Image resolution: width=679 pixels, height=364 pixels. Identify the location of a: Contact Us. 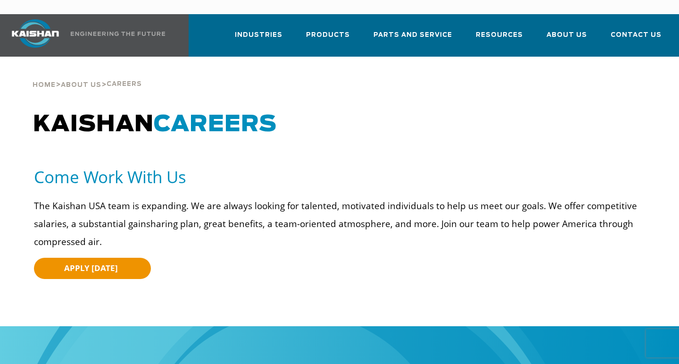
(636, 39).